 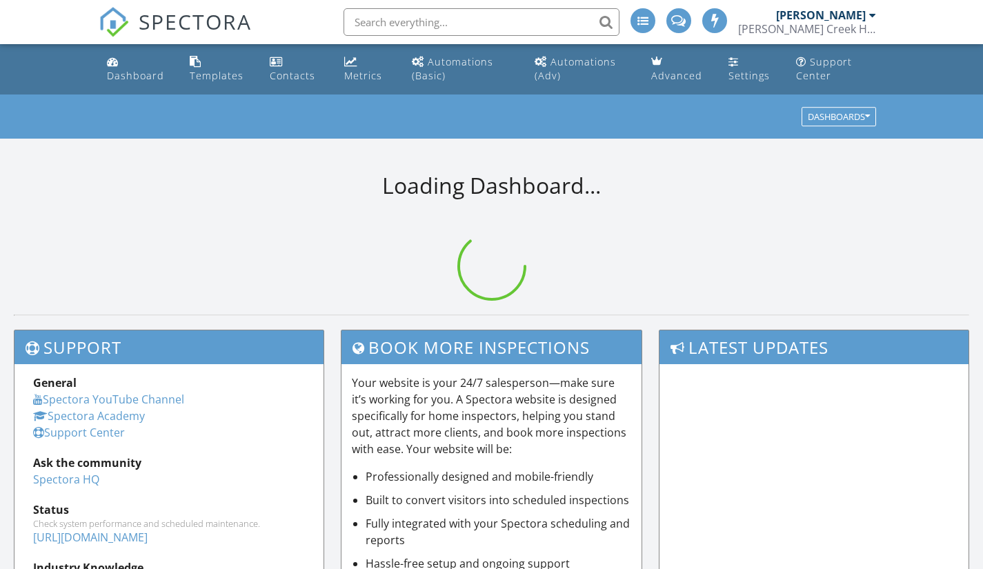 What do you see at coordinates (367, 69) in the screenshot?
I see `a: Metrics` at bounding box center [367, 69].